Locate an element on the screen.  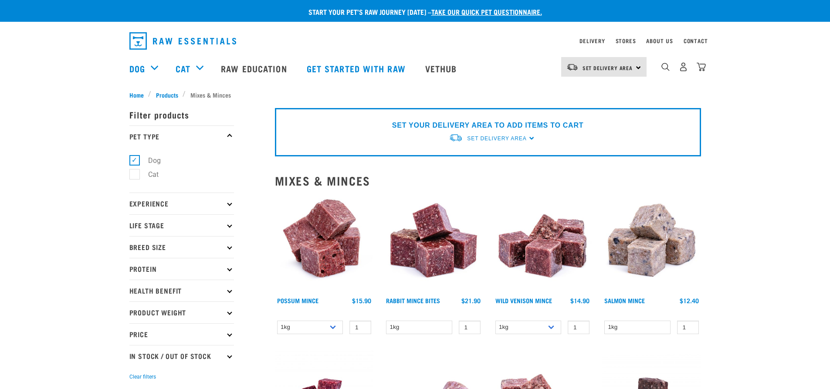
a: Possum Mince is located at coordinates (297, 300).